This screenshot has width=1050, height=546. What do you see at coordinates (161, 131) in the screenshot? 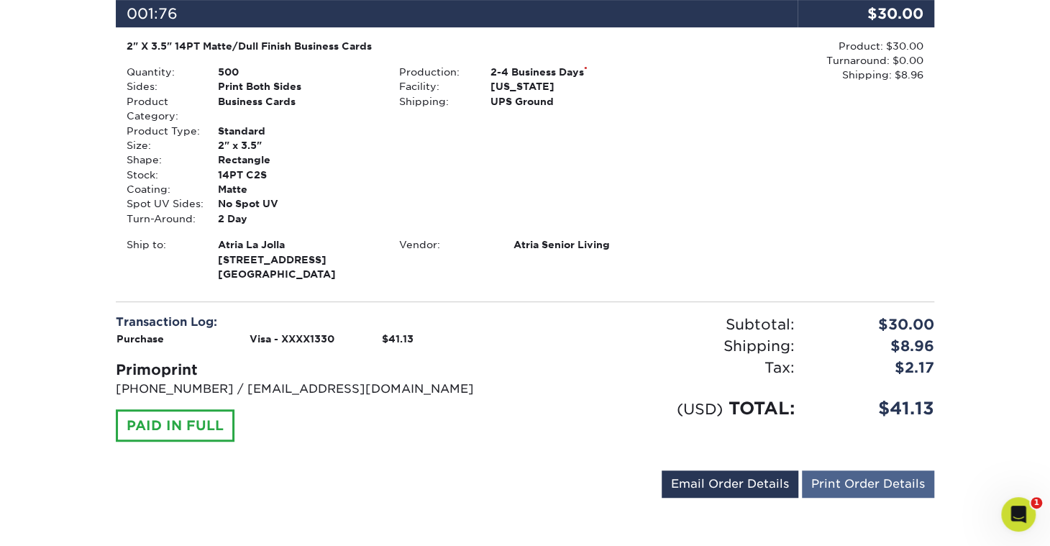
I see `div: Product Type:` at bounding box center [161, 131].